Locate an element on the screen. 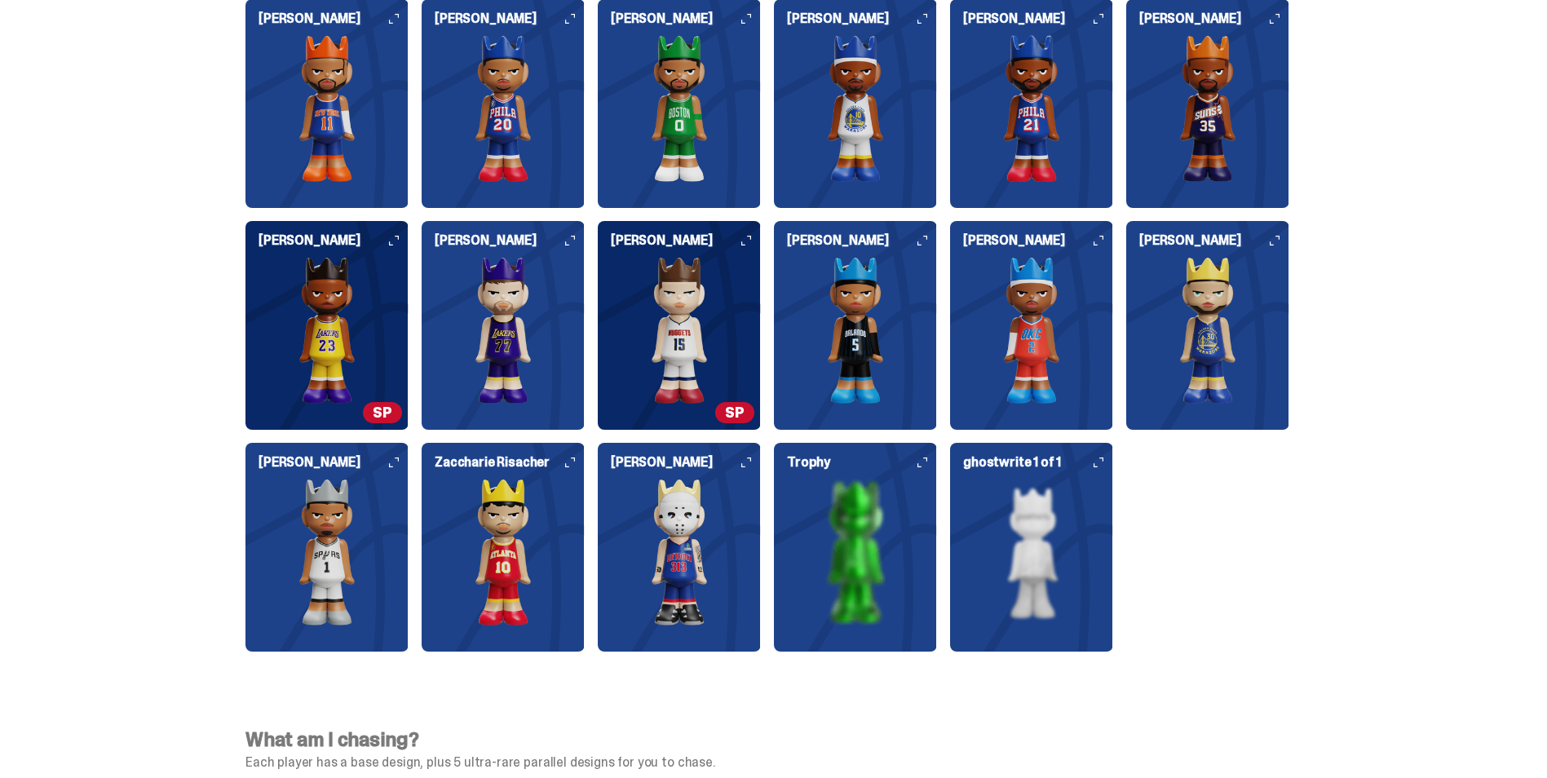 This screenshot has height=778, width=1547. h6: Zaccharie Risacher is located at coordinates (510, 463).